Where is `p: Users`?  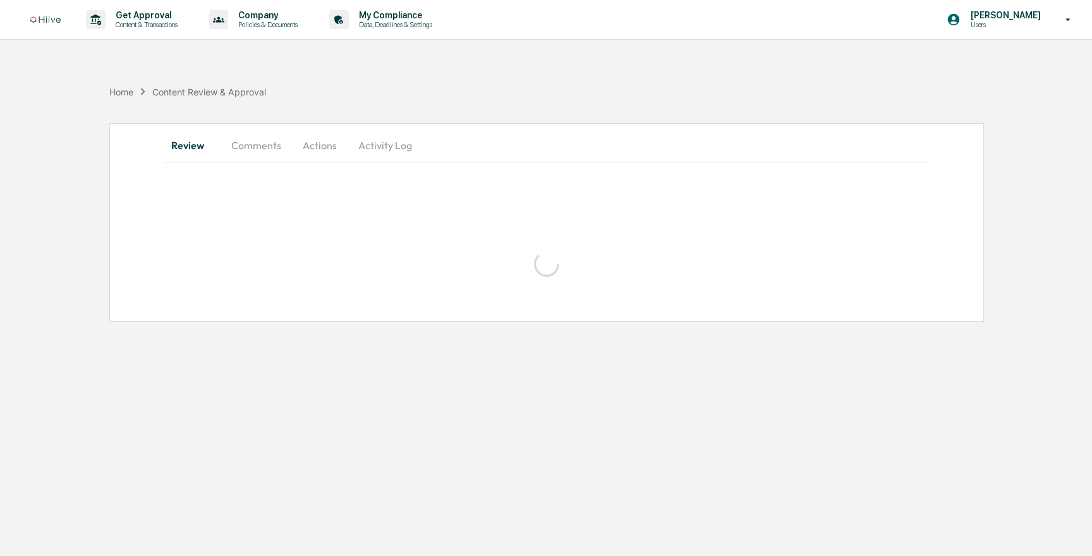 p: Users is located at coordinates (1003, 25).